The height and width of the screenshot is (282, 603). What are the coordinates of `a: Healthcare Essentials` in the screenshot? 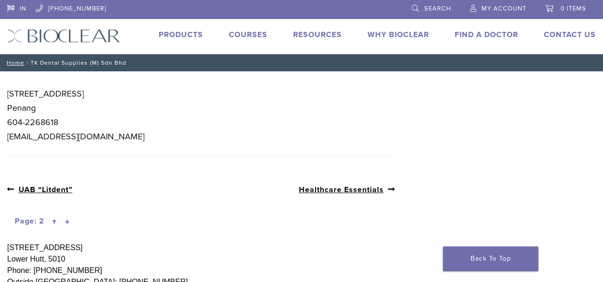 It's located at (347, 190).